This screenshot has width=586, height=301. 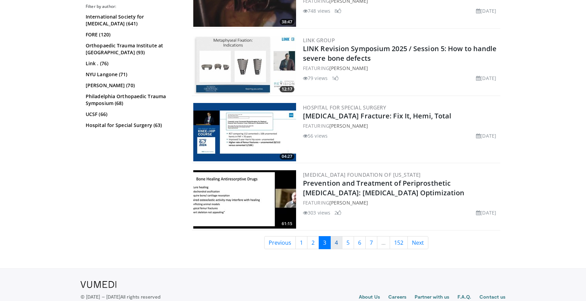 I want to click on a: Hospital for Special Surgery, so click(x=344, y=107).